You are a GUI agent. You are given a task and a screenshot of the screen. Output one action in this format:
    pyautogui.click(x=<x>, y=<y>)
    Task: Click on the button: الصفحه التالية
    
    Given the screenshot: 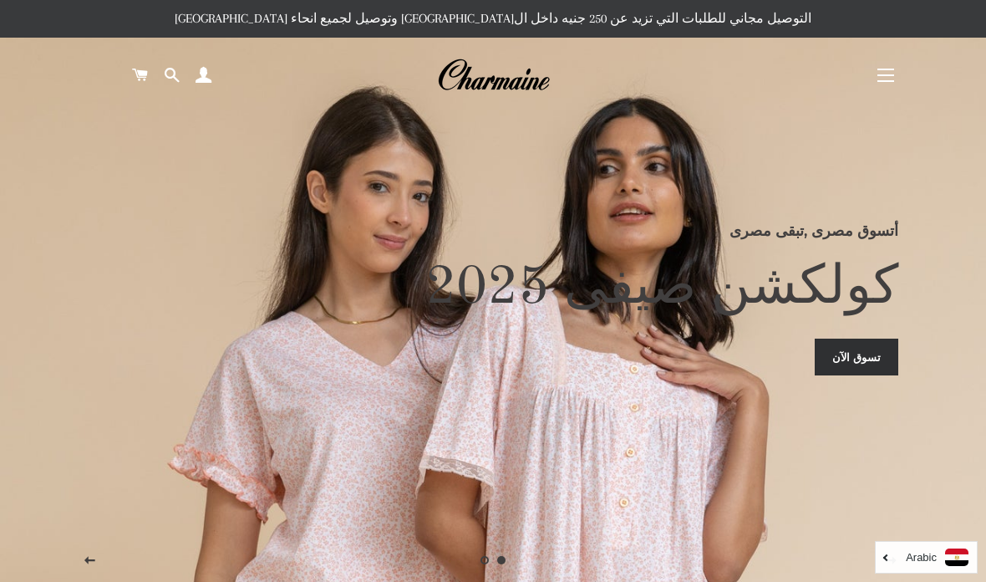 What is the action you would take?
    pyautogui.click(x=892, y=561)
    